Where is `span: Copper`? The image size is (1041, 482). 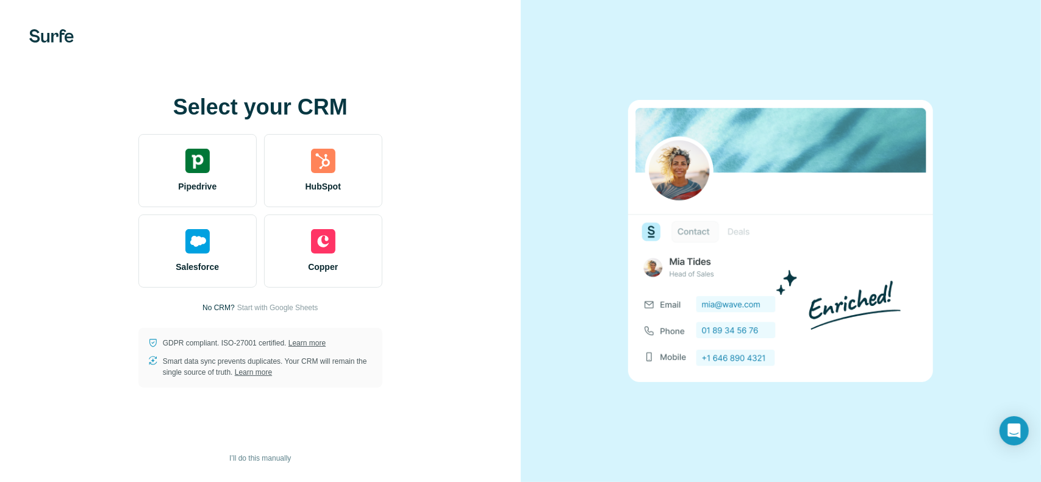 span: Copper is located at coordinates (323, 267).